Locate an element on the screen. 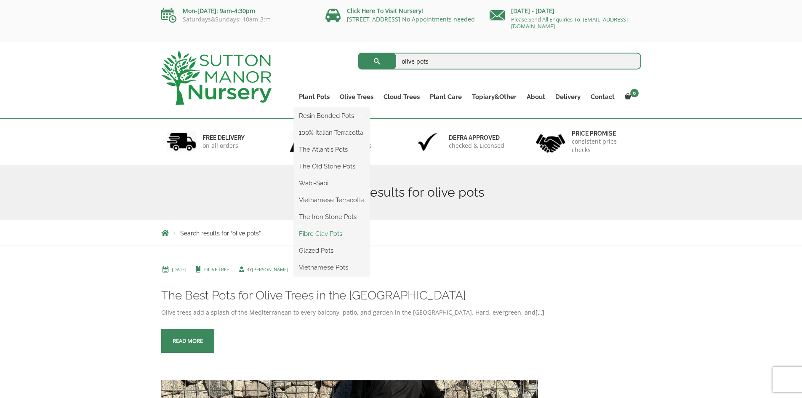 Image resolution: width=802 pixels, height=398 pixels. p: consistent price checks is located at coordinates (603, 146).